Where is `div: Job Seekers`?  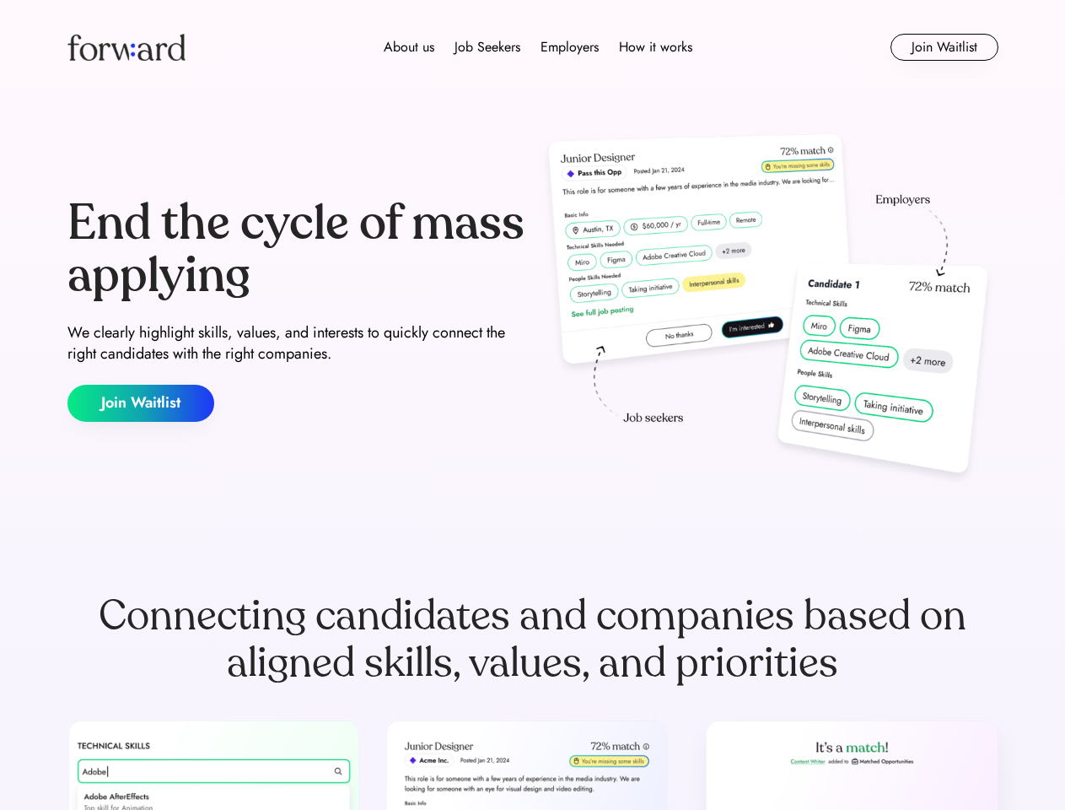 div: Job Seekers is located at coordinates (488, 47).